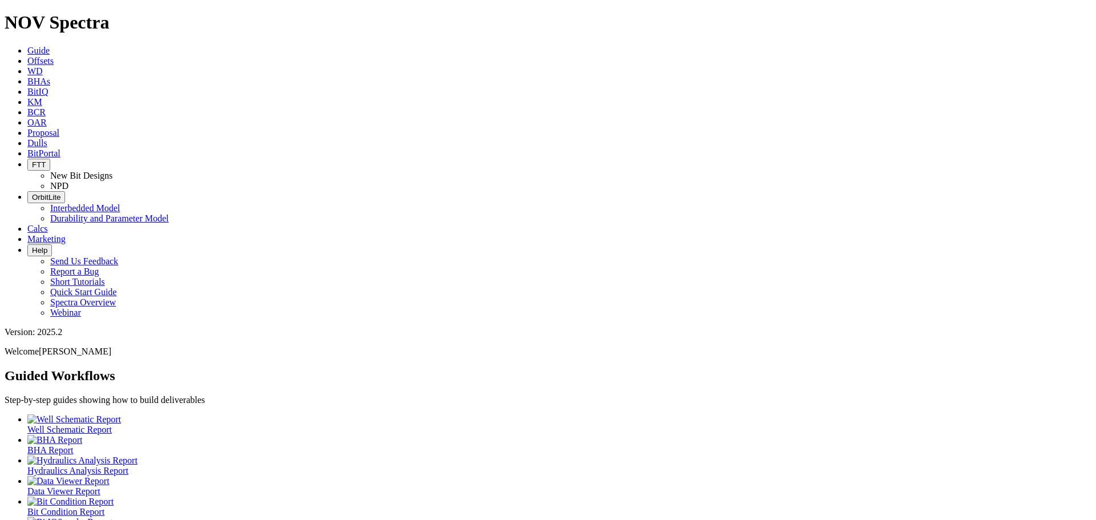  Describe the element at coordinates (39, 164) in the screenshot. I see `span: FTT` at that location.